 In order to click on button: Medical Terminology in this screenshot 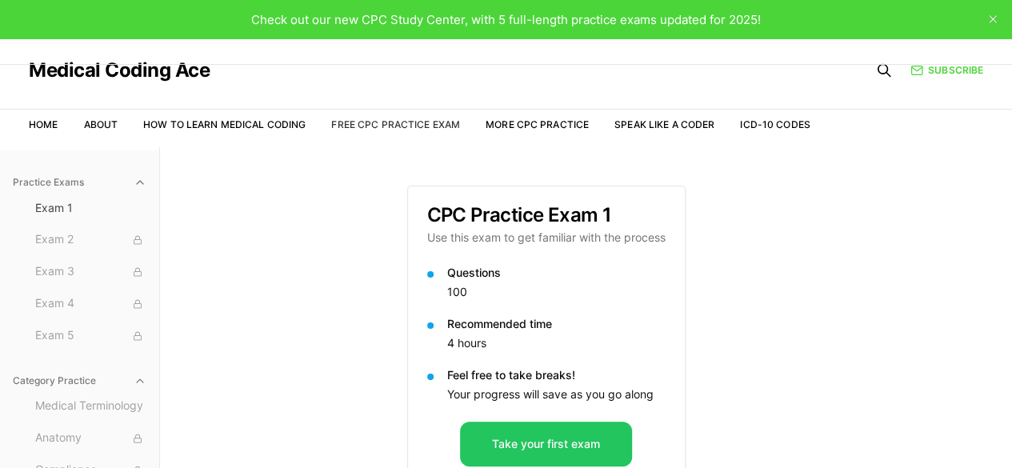, I will do `click(90, 407)`.